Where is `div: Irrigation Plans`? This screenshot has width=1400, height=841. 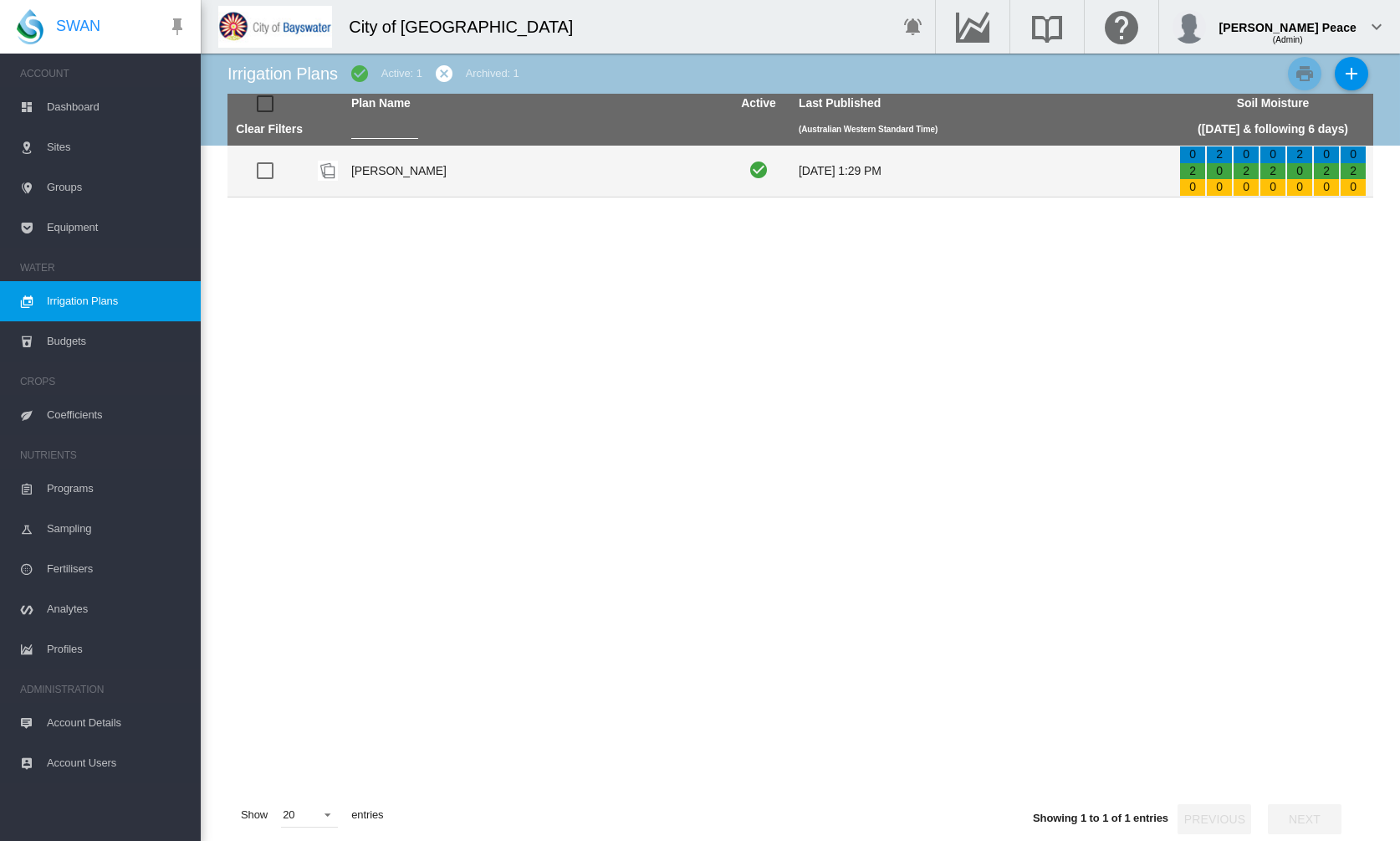 div: Irrigation Plans is located at coordinates (283, 73).